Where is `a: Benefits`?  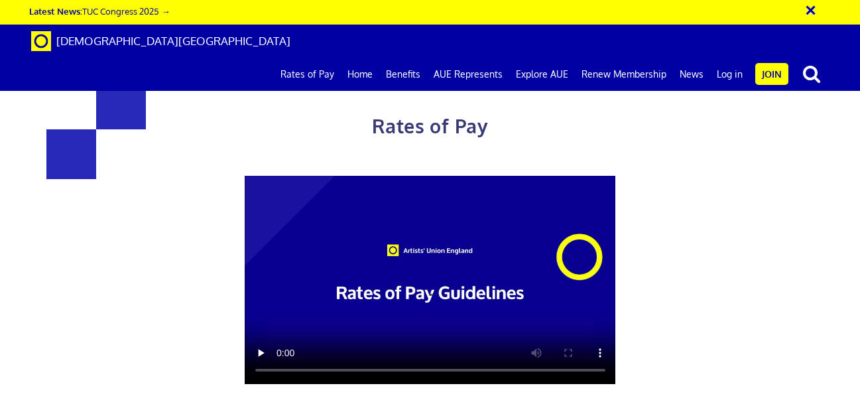 a: Benefits is located at coordinates (403, 74).